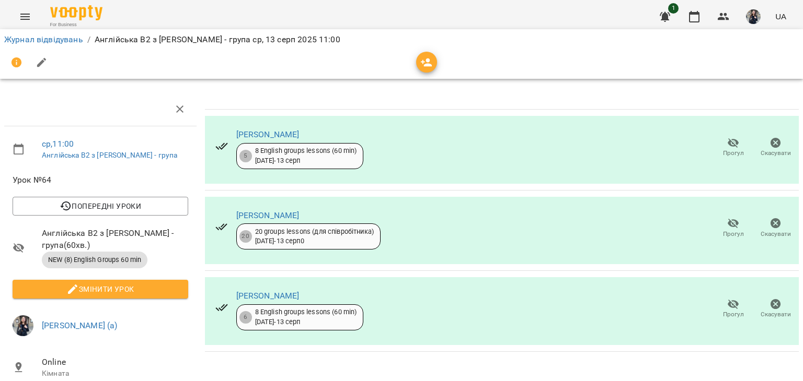 Image resolution: width=803 pixels, height=381 pixels. Describe the element at coordinates (57, 144) in the screenshot. I see `a: ср , 11:00` at that location.